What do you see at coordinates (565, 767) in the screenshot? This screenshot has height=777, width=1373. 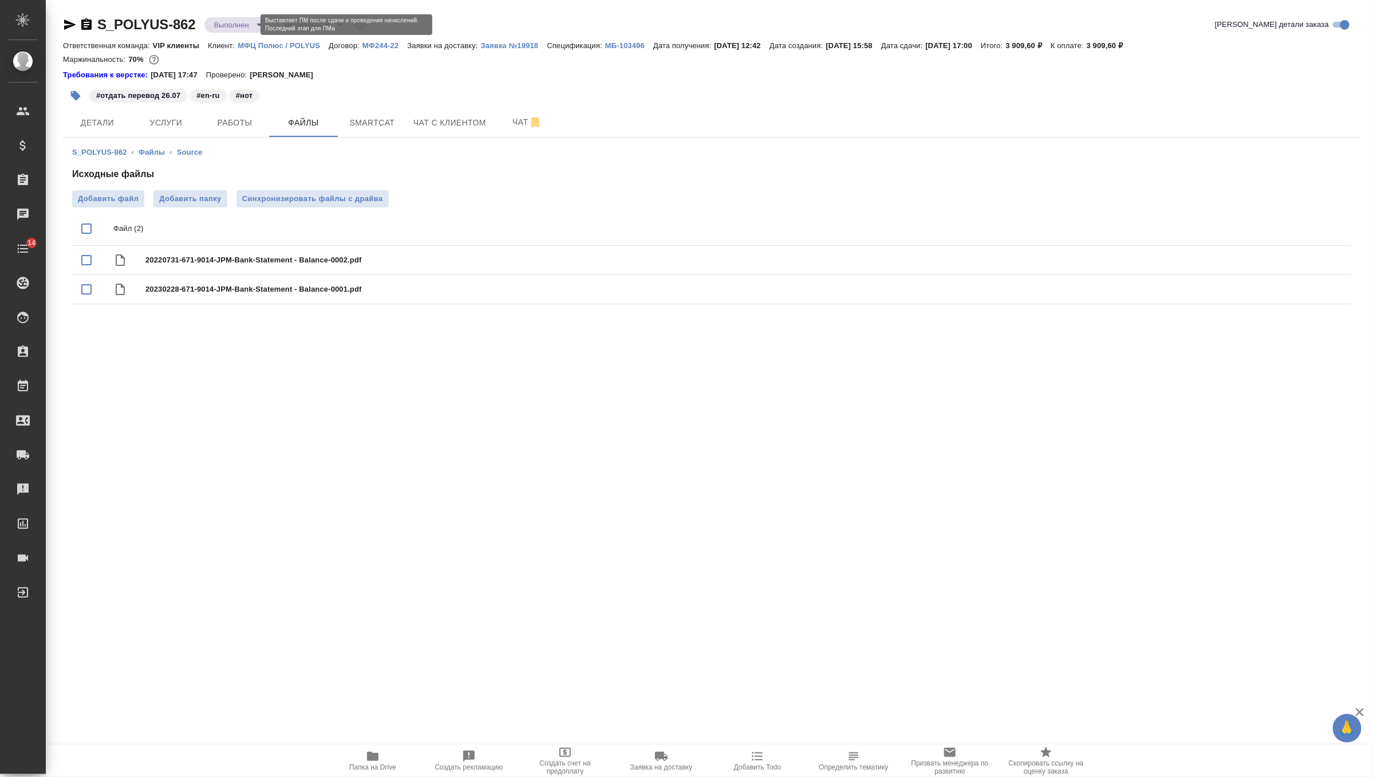 I see `span: Создать счет на предоплату` at bounding box center [565, 767].